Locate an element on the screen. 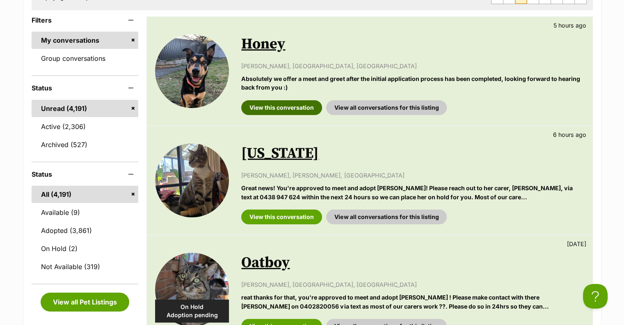  a: Archived (527) is located at coordinates (85, 144).